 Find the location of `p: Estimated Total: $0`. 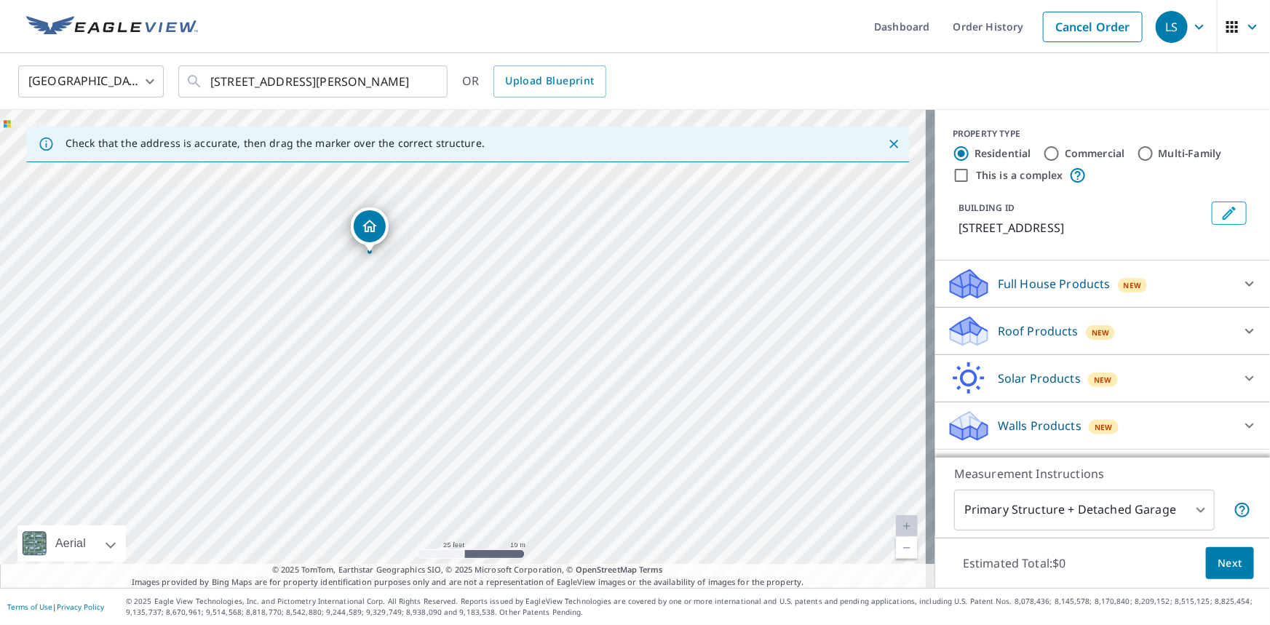

p: Estimated Total: $0 is located at coordinates (1014, 563).